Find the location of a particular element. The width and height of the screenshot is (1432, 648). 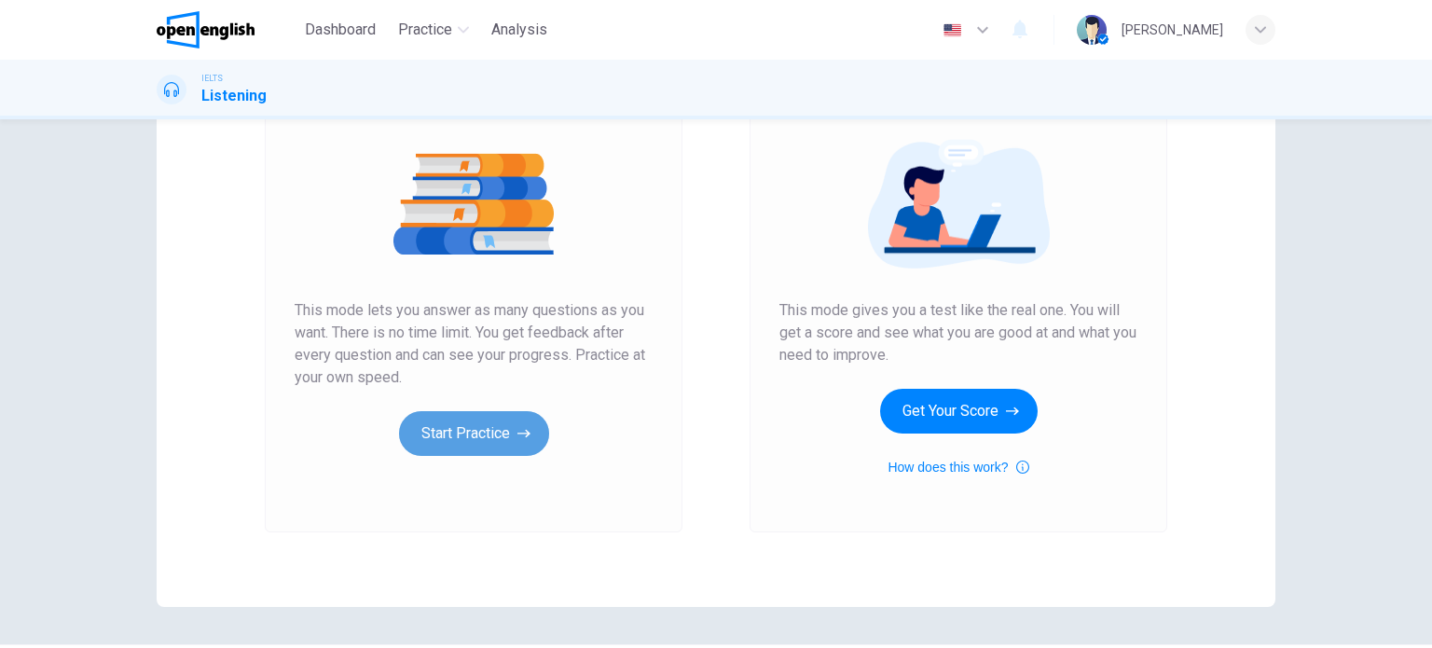

a: Analysis is located at coordinates (519, 30).